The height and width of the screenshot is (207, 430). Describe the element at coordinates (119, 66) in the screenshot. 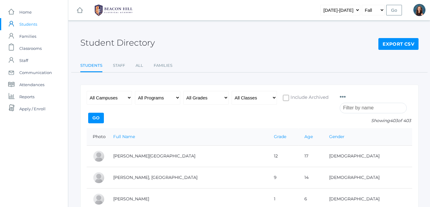

I see `a: Staff` at that location.